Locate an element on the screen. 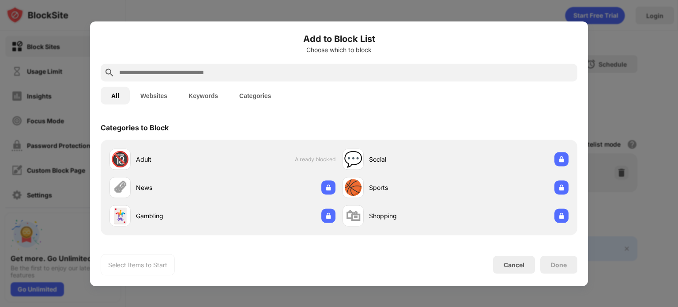  div: Gambling is located at coordinates (179, 215).